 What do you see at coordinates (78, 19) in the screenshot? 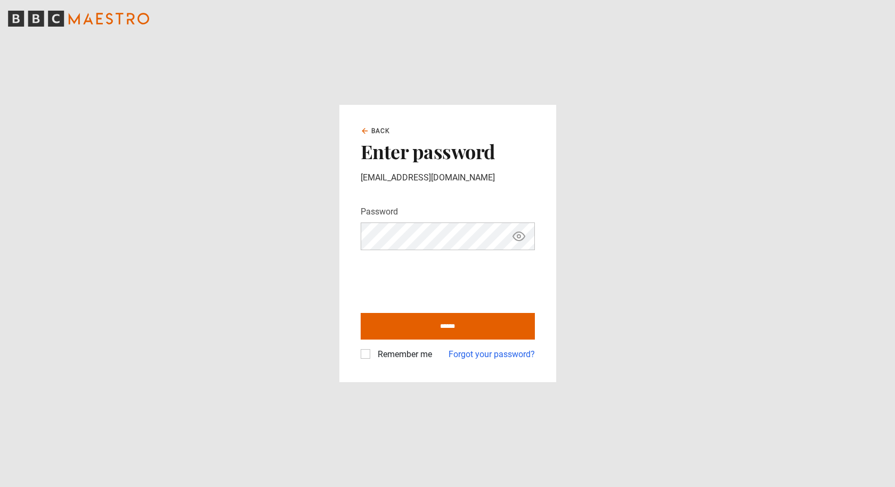
I see `svg: BBC Maestro` at bounding box center [78, 19].